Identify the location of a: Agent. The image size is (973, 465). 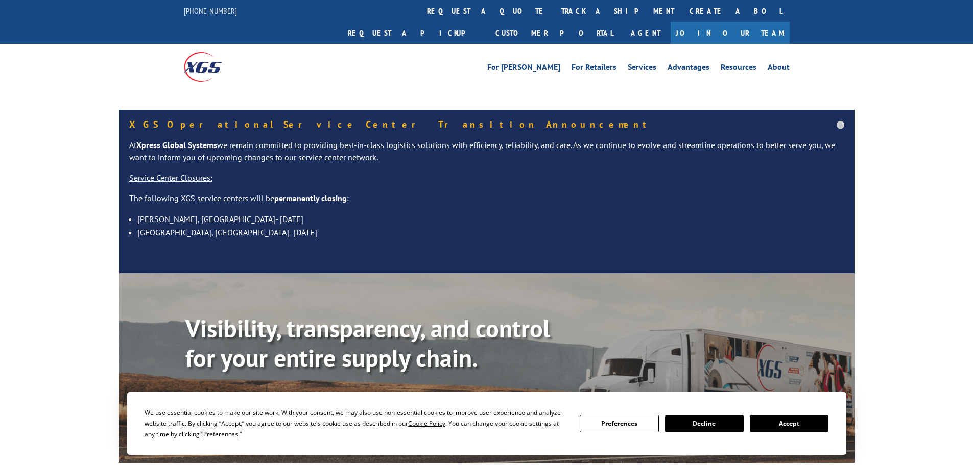
(645, 33).